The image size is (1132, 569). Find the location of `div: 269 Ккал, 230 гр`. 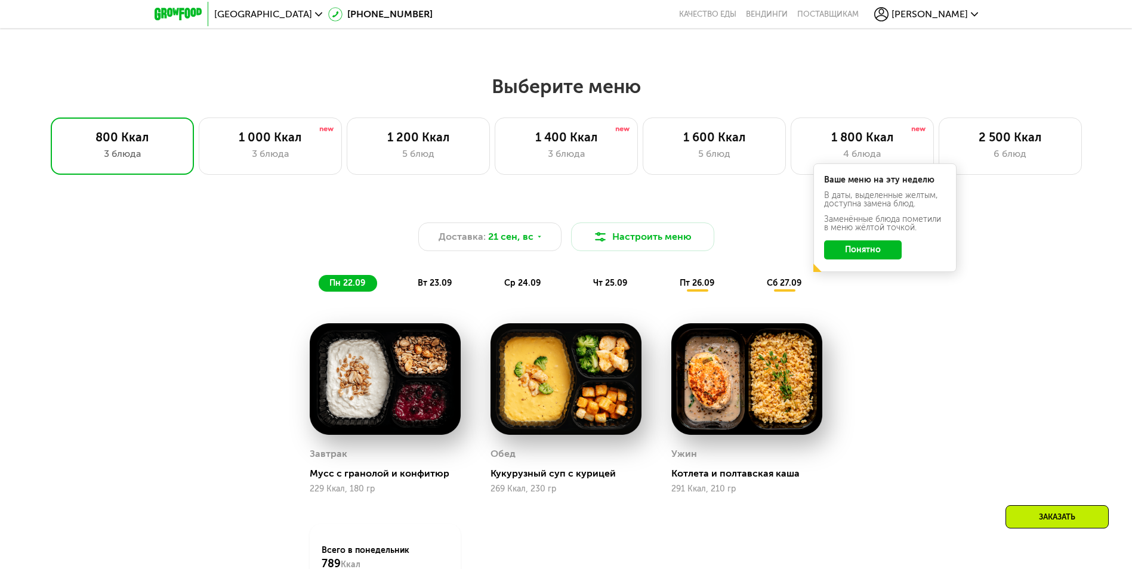

div: 269 Ккал, 230 гр is located at coordinates (566, 489).